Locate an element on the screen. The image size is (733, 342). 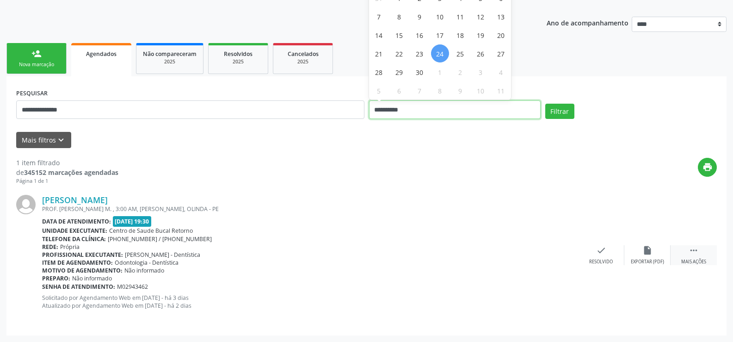
span: Resolvidos is located at coordinates (238, 54).